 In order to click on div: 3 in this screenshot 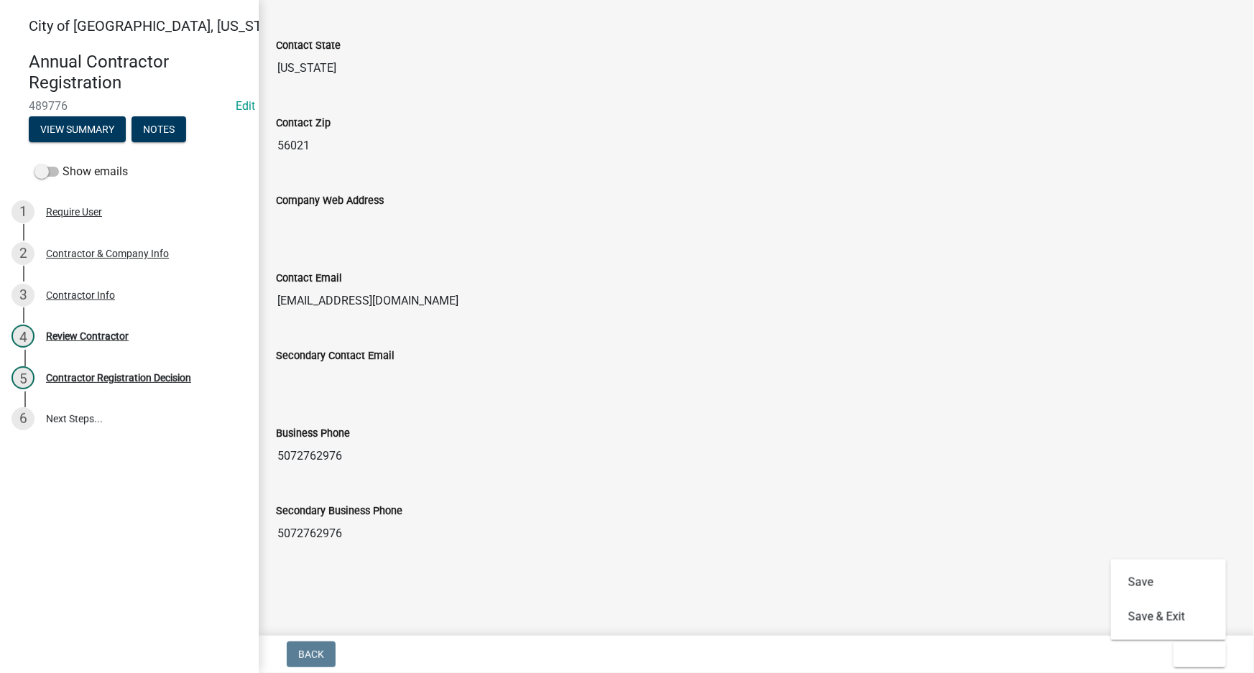, I will do `click(23, 295)`.